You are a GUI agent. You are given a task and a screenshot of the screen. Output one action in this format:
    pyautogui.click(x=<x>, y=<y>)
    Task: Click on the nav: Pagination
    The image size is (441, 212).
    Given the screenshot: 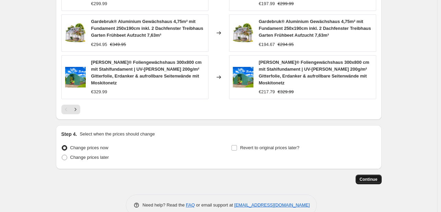 What is the action you would take?
    pyautogui.click(x=71, y=109)
    